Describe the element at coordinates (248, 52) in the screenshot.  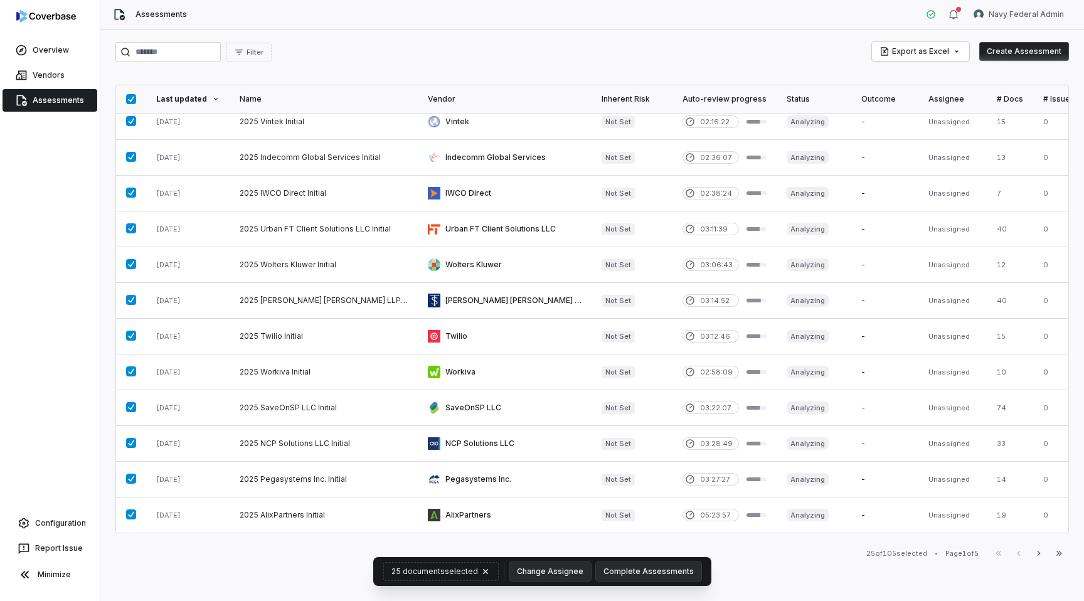
I see `button: Filter` at that location.